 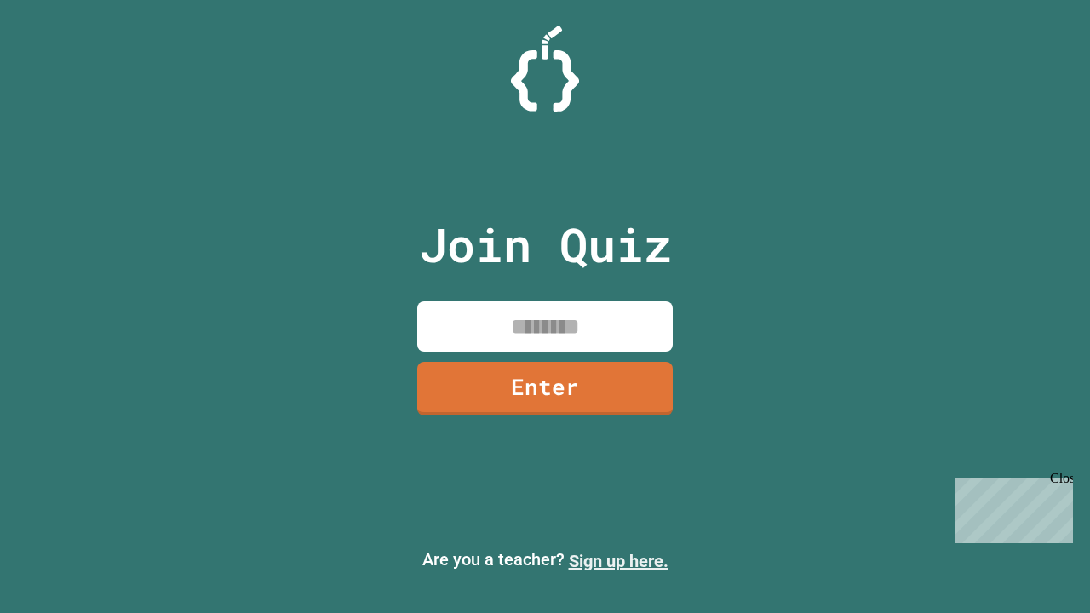 I want to click on a: Sign up here., so click(x=618, y=561).